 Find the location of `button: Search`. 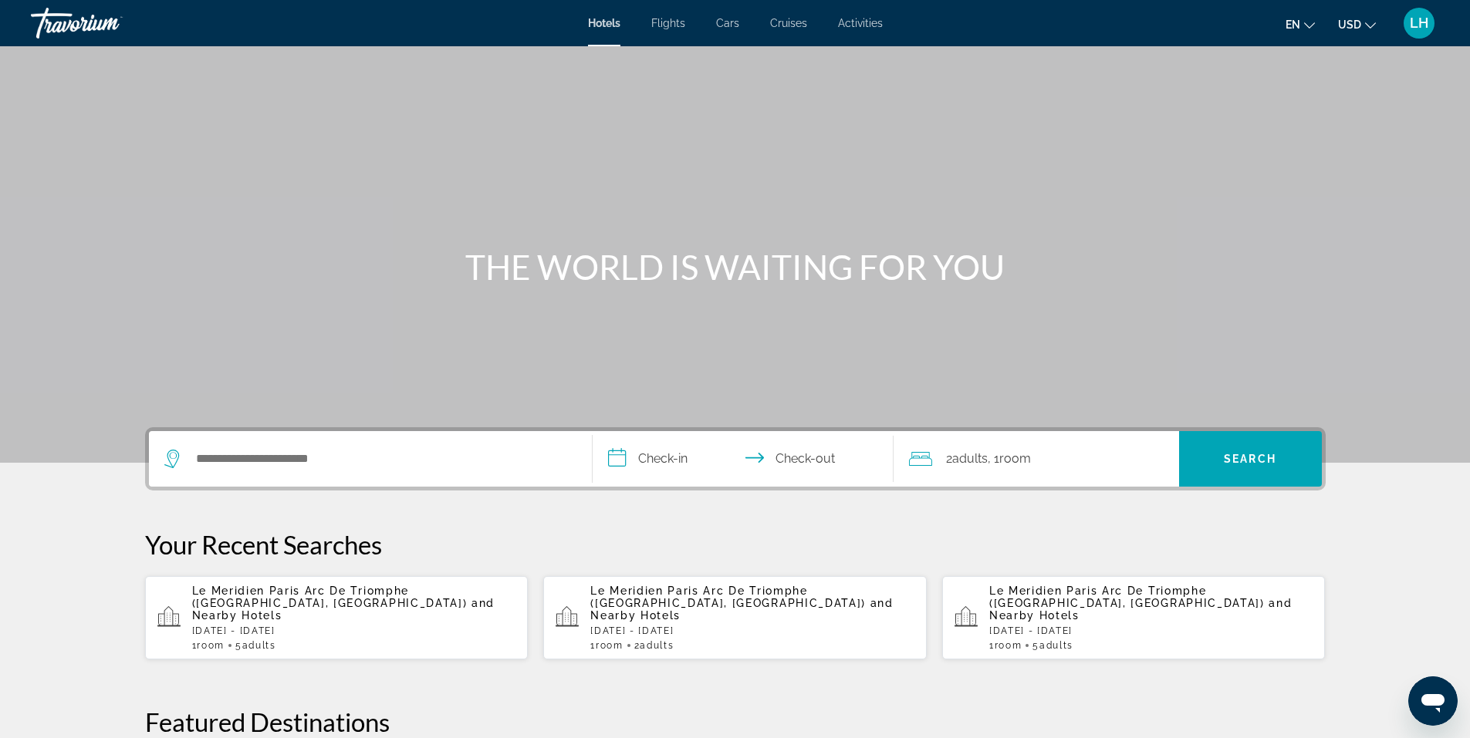

button: Search is located at coordinates (1250, 459).